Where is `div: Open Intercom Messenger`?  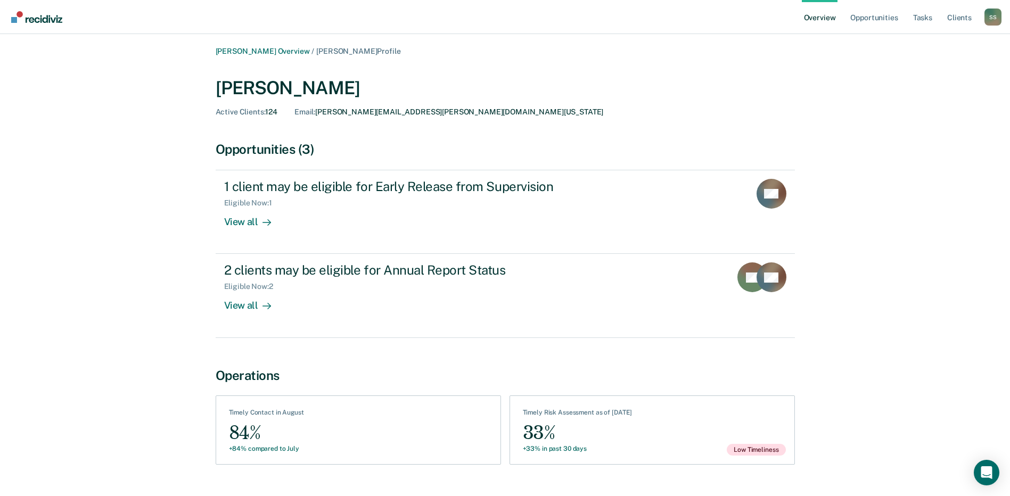 div: Open Intercom Messenger is located at coordinates (987, 473).